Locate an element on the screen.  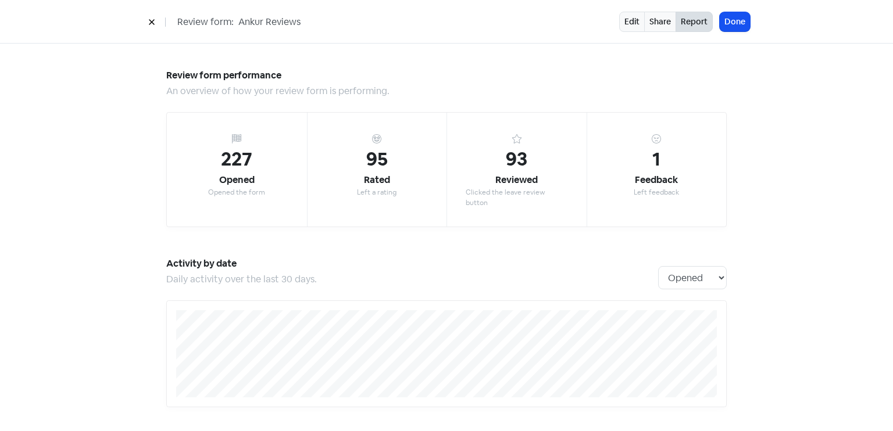
a: Share is located at coordinates (660, 22).